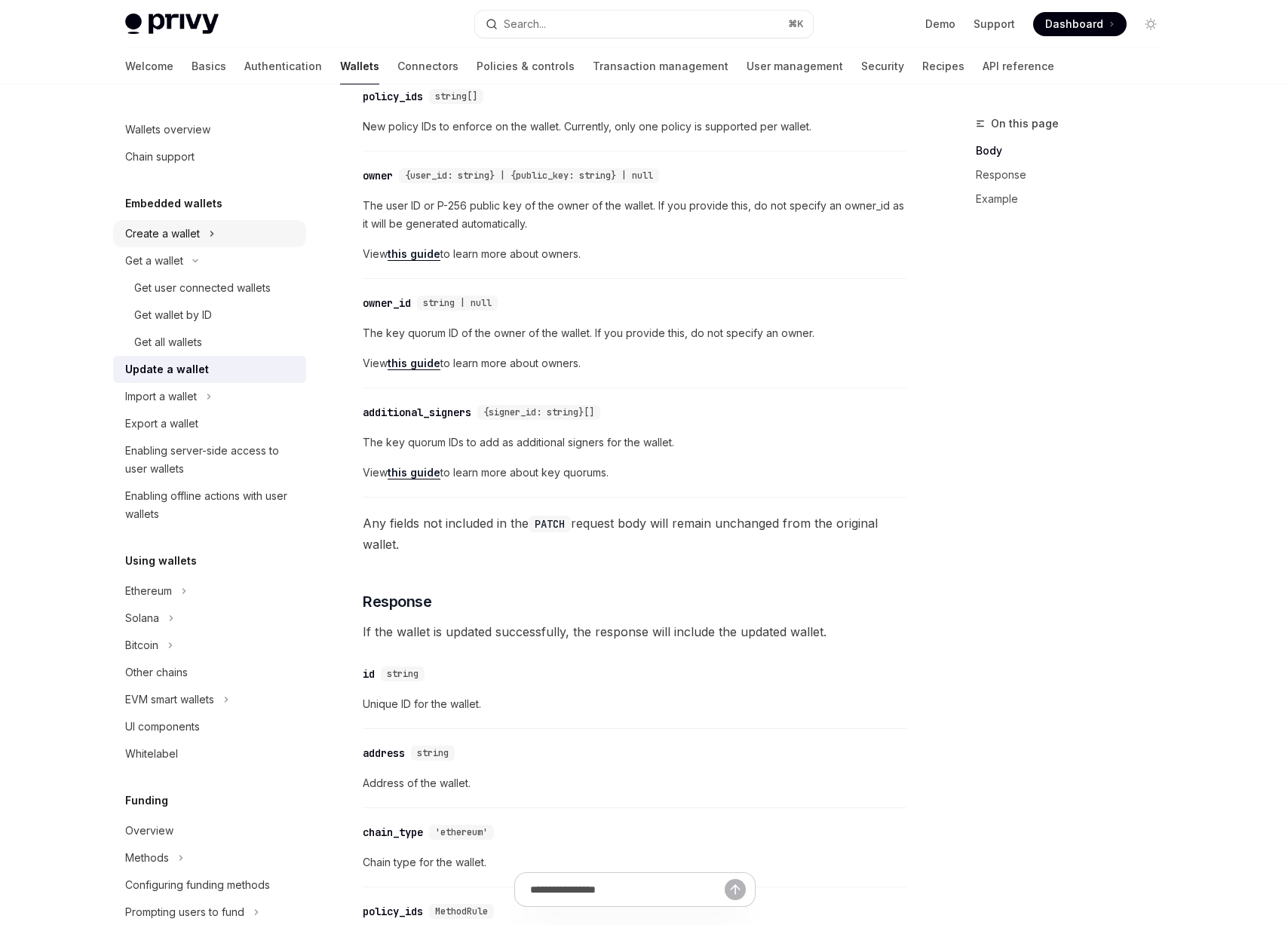  I want to click on span: The key quorum ID of the owner of the wallet. If you provide this, do not specify an owner., so click(635, 333).